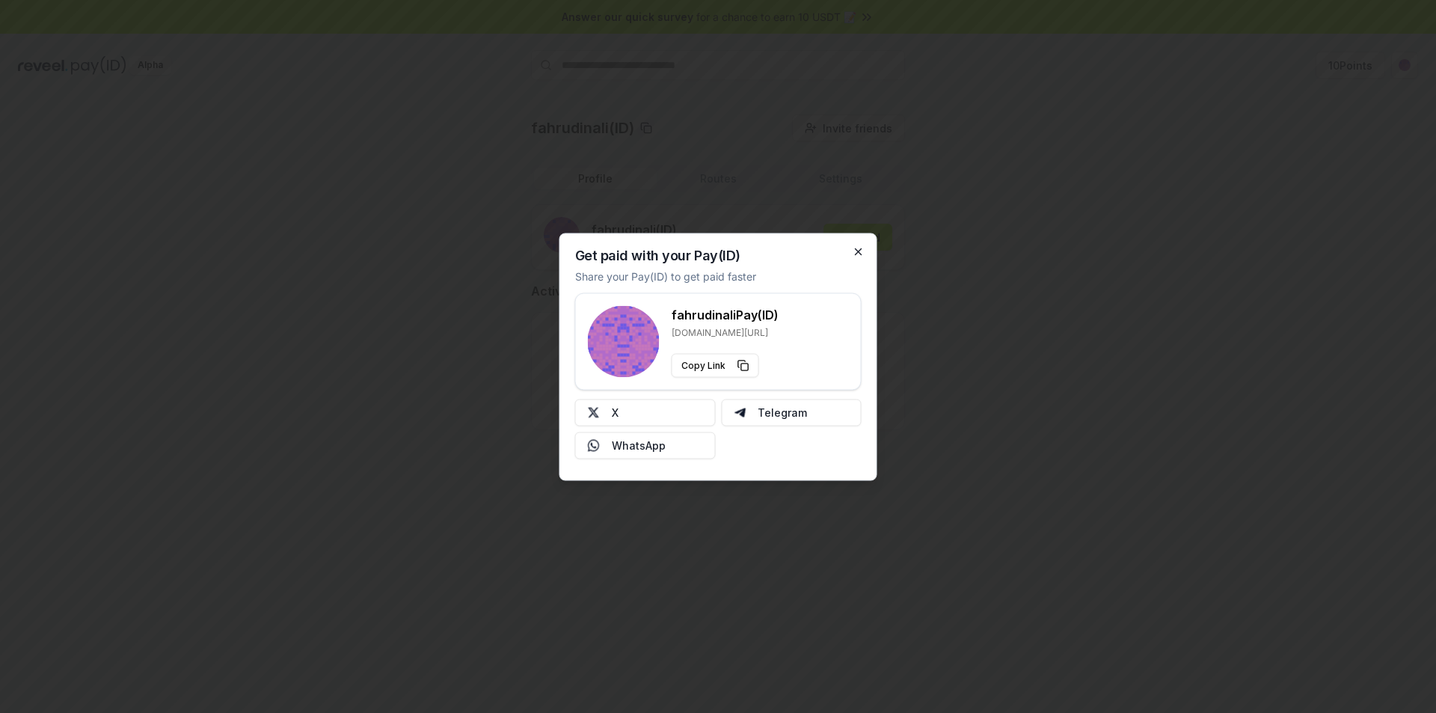 This screenshot has height=713, width=1436. What do you see at coordinates (725, 314) in the screenshot?
I see `h3: fahrudinali Pay(ID)` at bounding box center [725, 314].